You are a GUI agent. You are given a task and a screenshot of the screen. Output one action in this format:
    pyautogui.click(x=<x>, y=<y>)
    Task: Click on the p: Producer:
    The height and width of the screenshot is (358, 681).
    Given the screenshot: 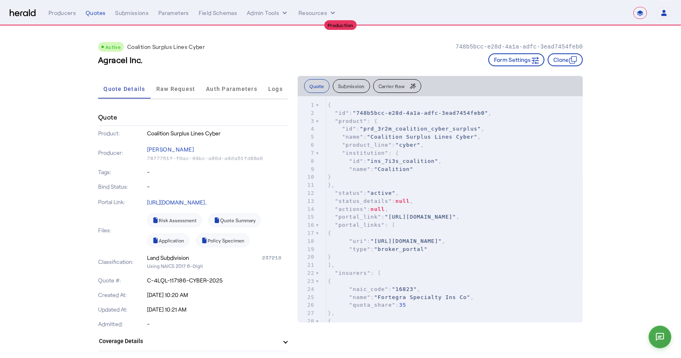 What is the action you would take?
    pyautogui.click(x=122, y=153)
    